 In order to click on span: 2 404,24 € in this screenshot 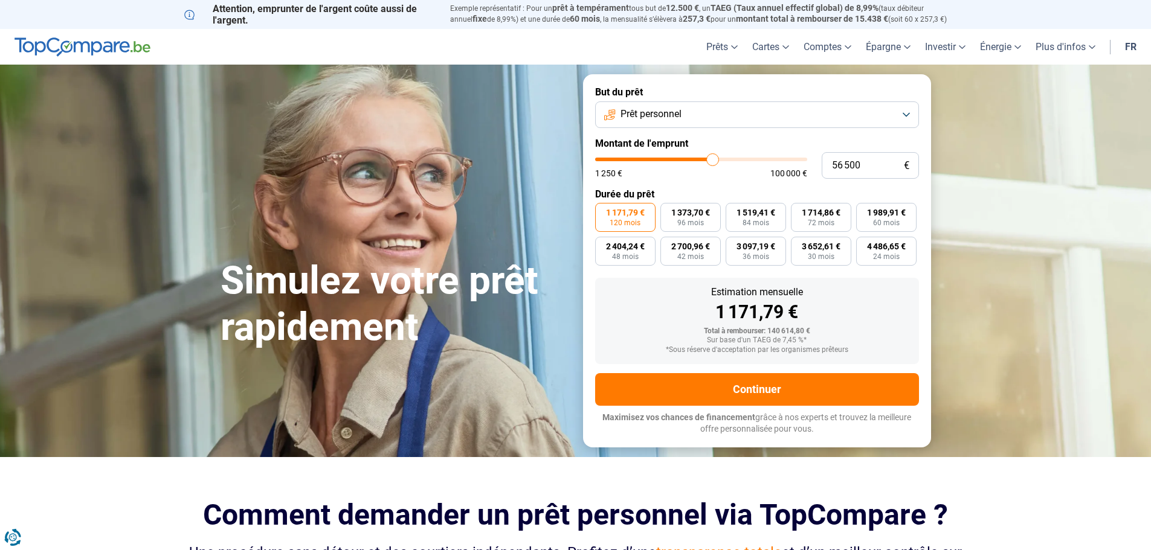, I will do `click(625, 246)`.